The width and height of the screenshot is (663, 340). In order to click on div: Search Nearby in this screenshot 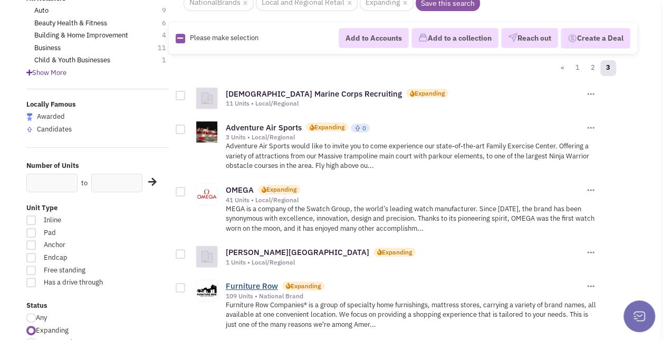, I will do `click(148, 182)`.